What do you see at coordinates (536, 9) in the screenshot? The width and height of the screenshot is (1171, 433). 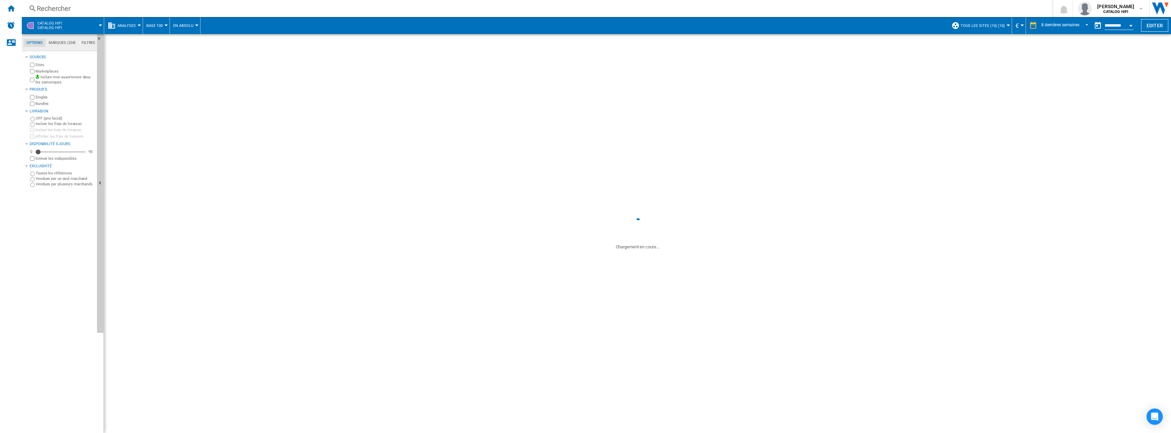 I see `div: Rechercher` at bounding box center [536, 9].